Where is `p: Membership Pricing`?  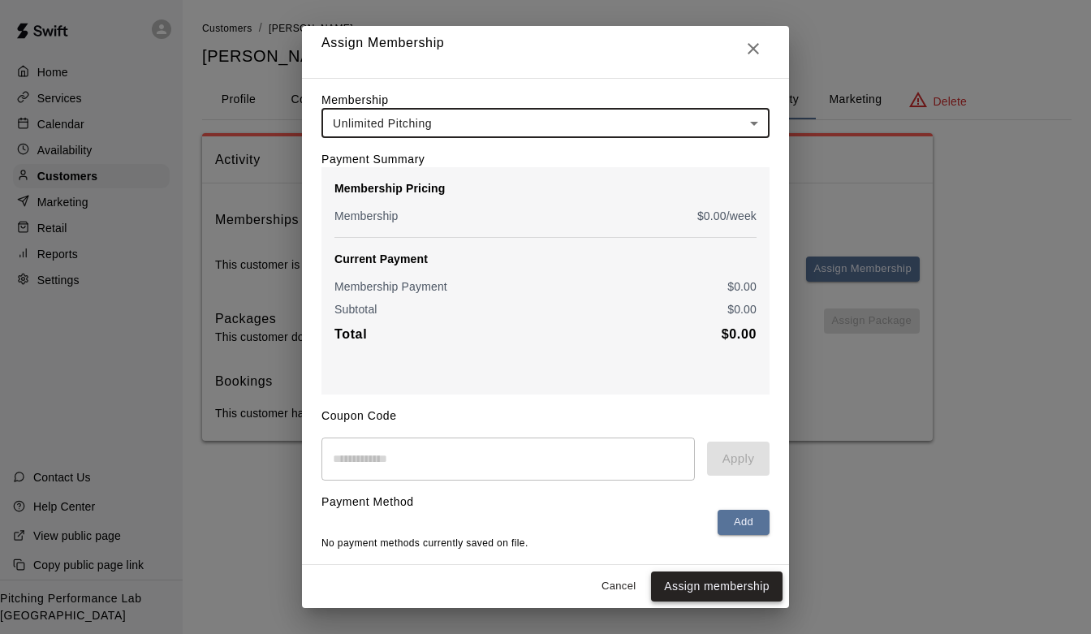 p: Membership Pricing is located at coordinates (545, 188).